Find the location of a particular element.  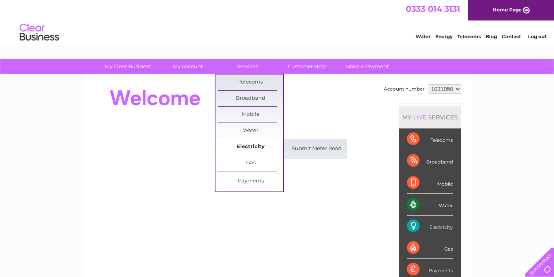

a: 0333 014 3131 is located at coordinates (433, 9).